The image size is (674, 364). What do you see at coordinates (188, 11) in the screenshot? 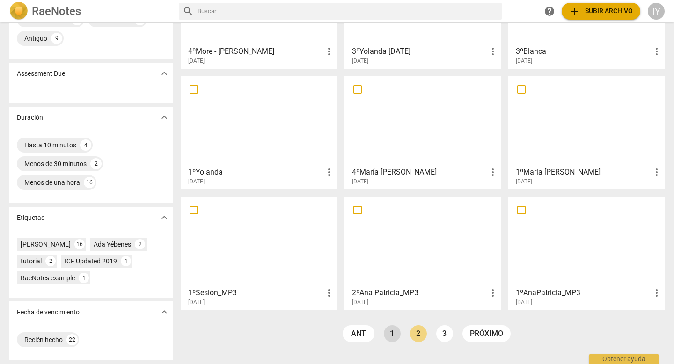
I see `span: search` at bounding box center [188, 11].